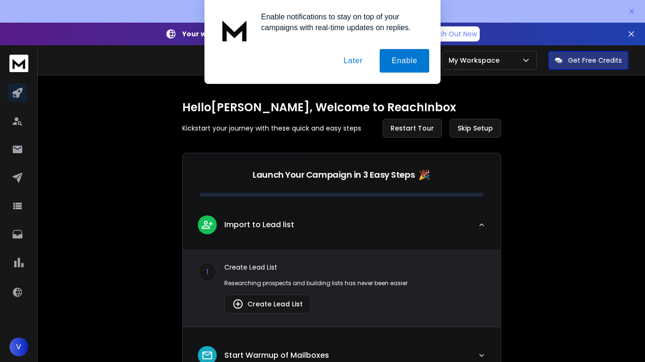 The image size is (645, 362). Describe the element at coordinates (19, 347) in the screenshot. I see `span: V` at that location.